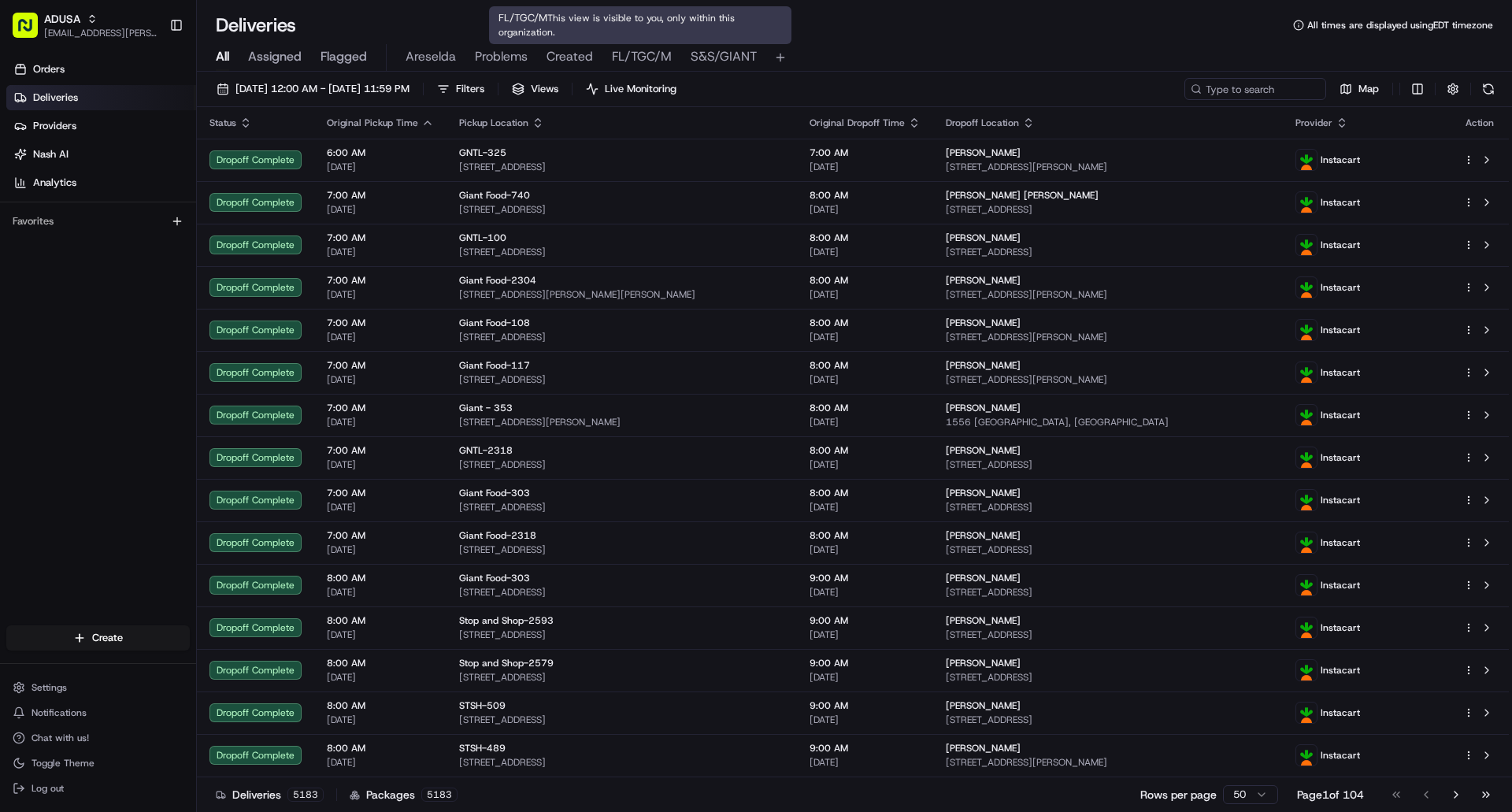 This screenshot has width=1512, height=812. I want to click on span: Assigned, so click(275, 56).